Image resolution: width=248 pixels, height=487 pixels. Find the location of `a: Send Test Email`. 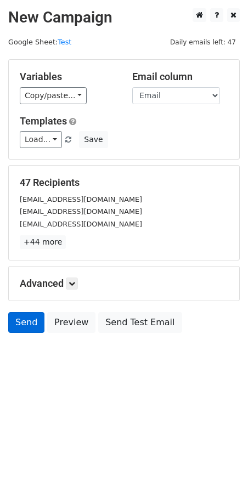

a: Send Test Email is located at coordinates (140, 323).